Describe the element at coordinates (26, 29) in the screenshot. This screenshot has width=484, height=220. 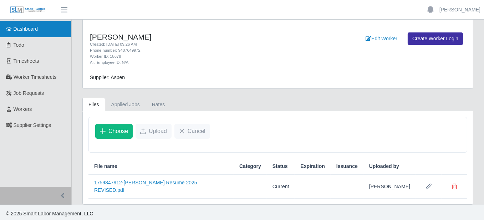
I see `span: Dashboard` at that location.